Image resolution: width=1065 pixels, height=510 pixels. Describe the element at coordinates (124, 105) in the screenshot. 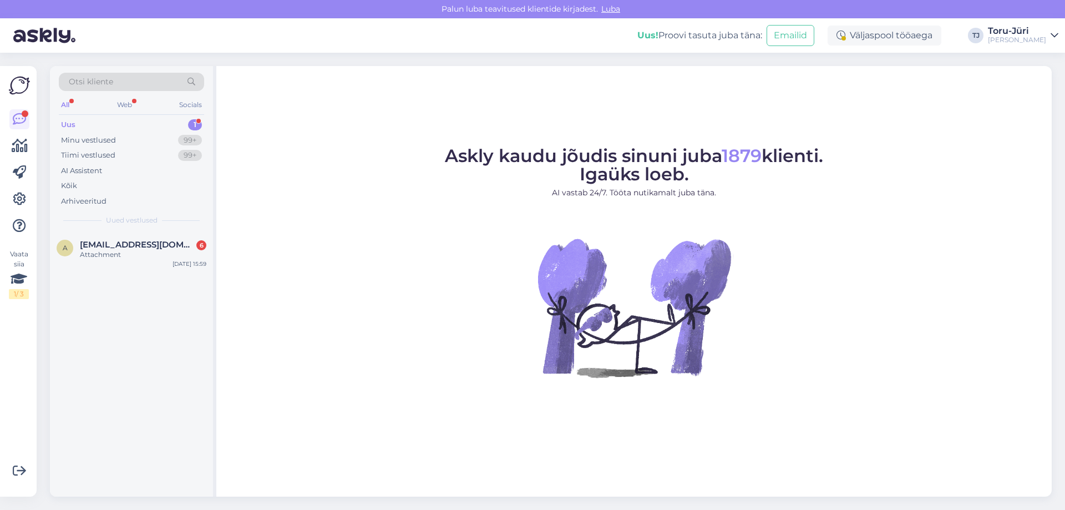

I see `div: Web` at that location.